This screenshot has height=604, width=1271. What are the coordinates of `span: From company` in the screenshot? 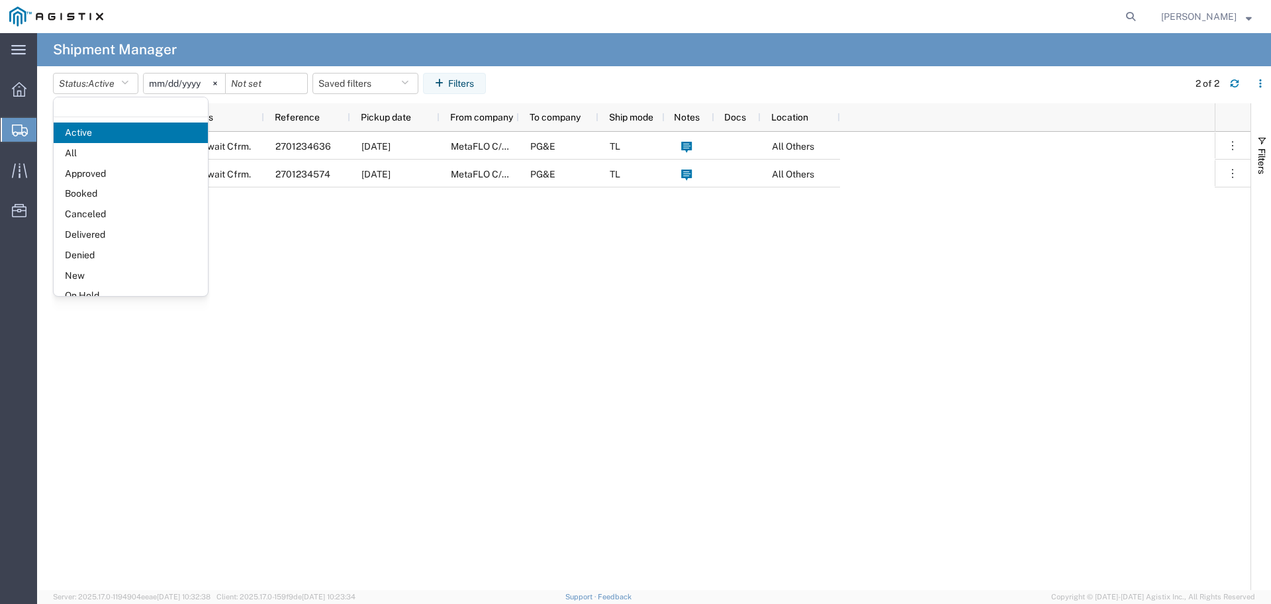 It's located at (481, 117).